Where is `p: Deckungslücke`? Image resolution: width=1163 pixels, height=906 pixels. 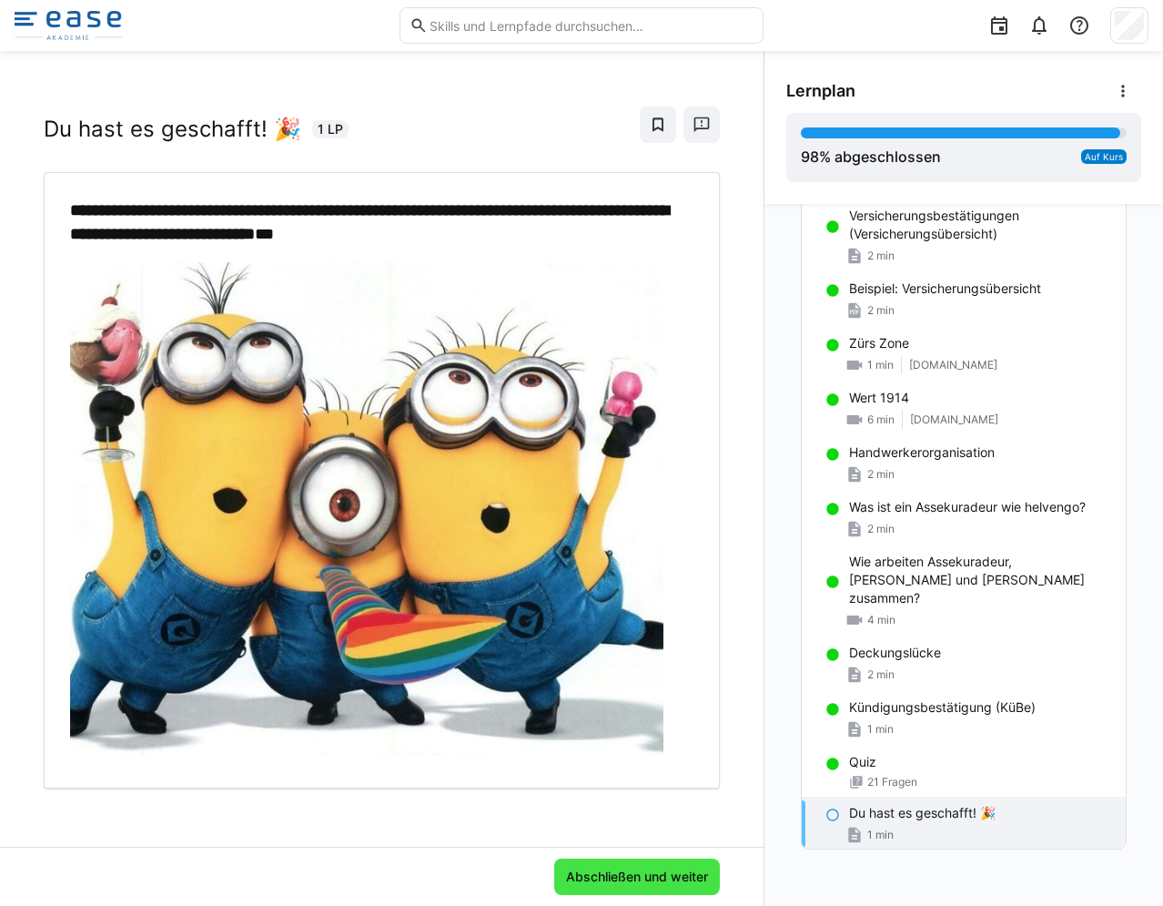
p: Deckungslücke is located at coordinates (895, 653).